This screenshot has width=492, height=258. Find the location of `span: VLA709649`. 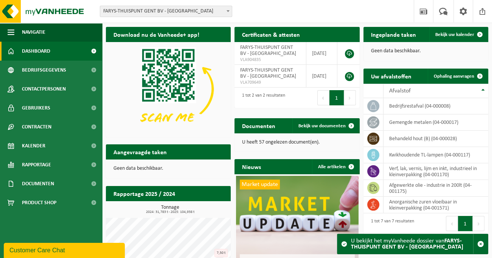

span: VLA709649 is located at coordinates (270, 82).